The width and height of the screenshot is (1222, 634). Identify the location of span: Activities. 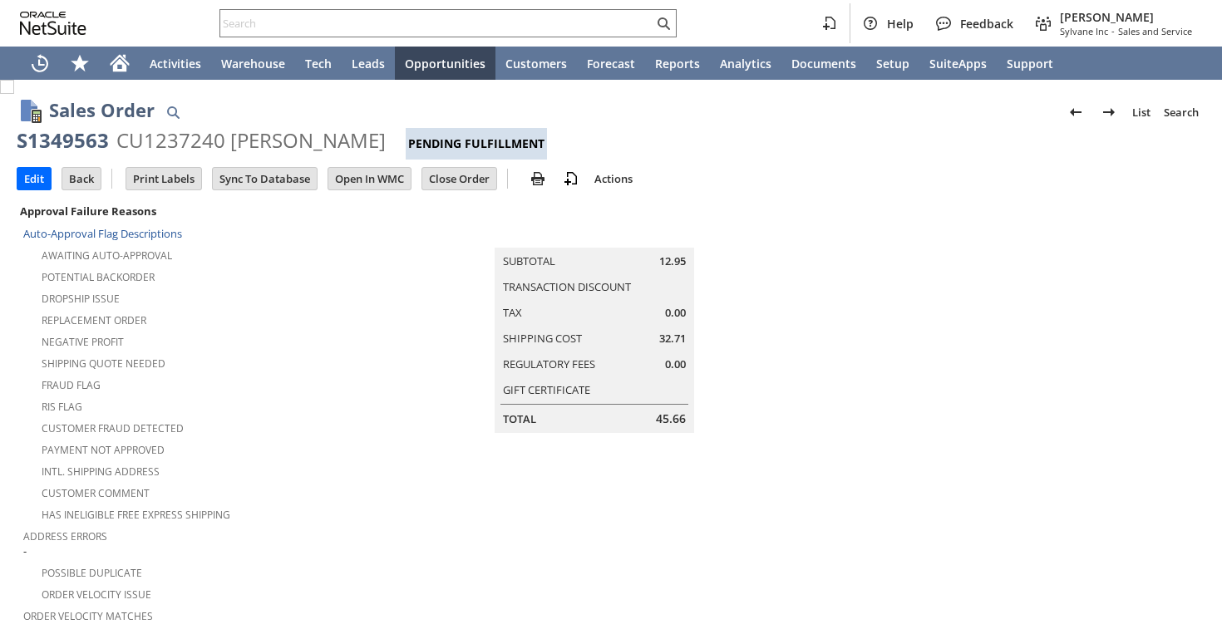
(175, 63).